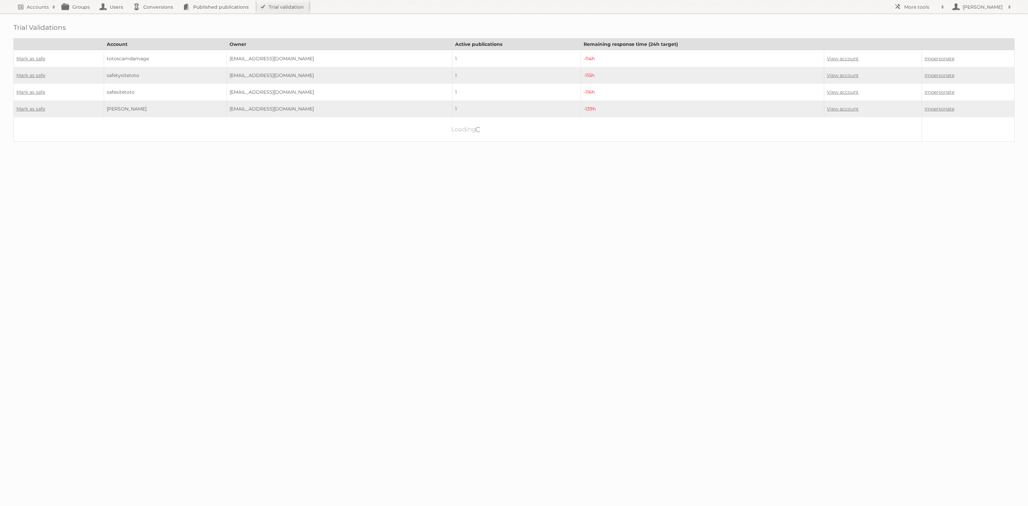 This screenshot has height=506, width=1028. Describe the element at coordinates (589, 75) in the screenshot. I see `span: -115h` at that location.